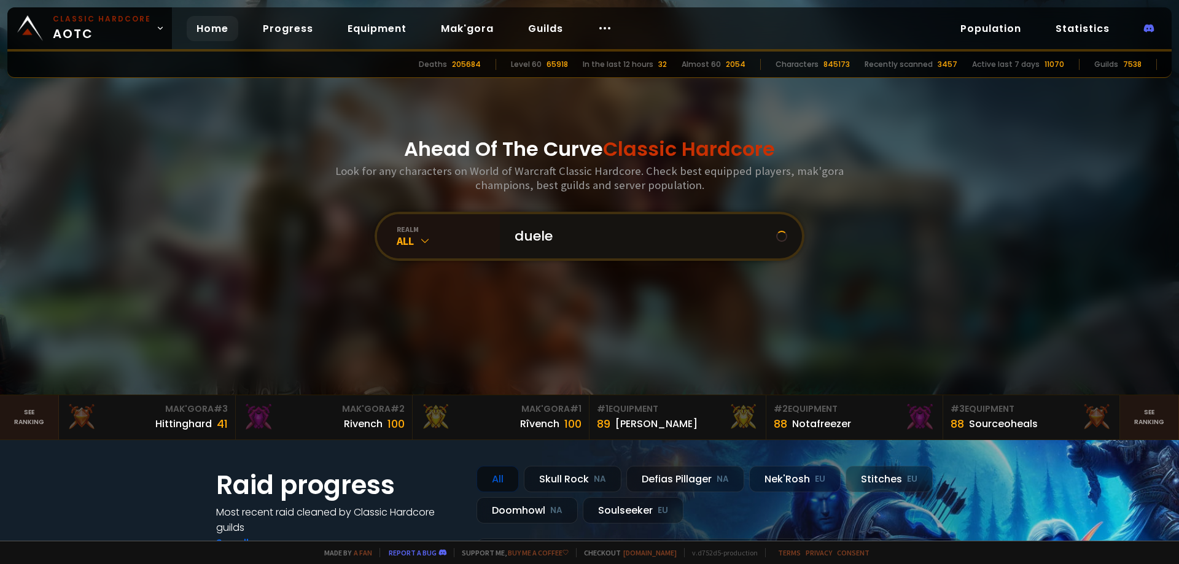 This screenshot has height=564, width=1179. Describe the element at coordinates (889, 479) in the screenshot. I see `div: Stitches` at that location.